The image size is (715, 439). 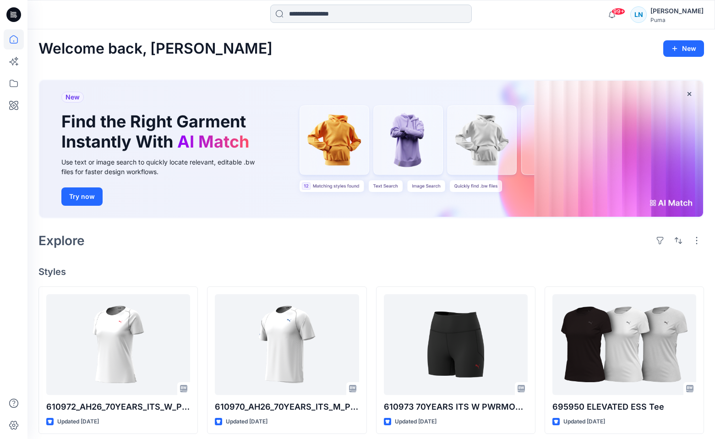 What do you see at coordinates (164, 167) in the screenshot?
I see `div: Use text or image search to quickly locate relevant, editable .bw files for faster design workflows.` at bounding box center [164, 167].